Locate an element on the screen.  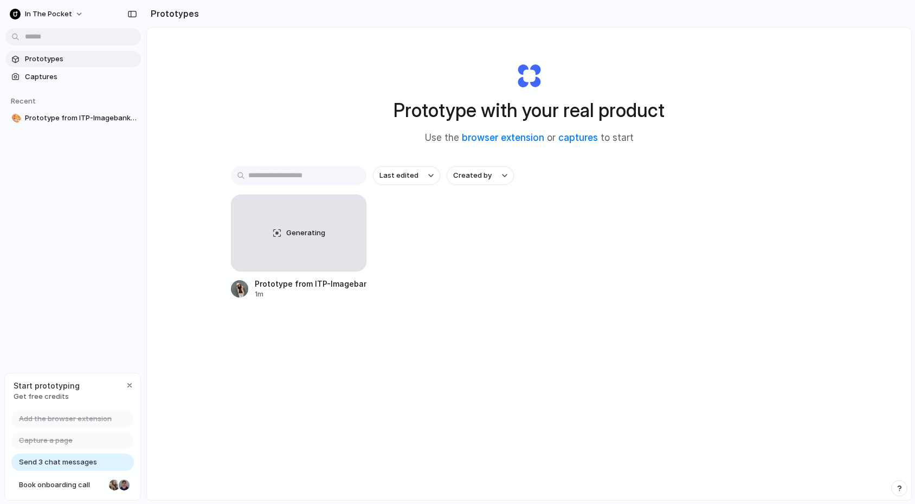
a: Captures is located at coordinates (73, 77).